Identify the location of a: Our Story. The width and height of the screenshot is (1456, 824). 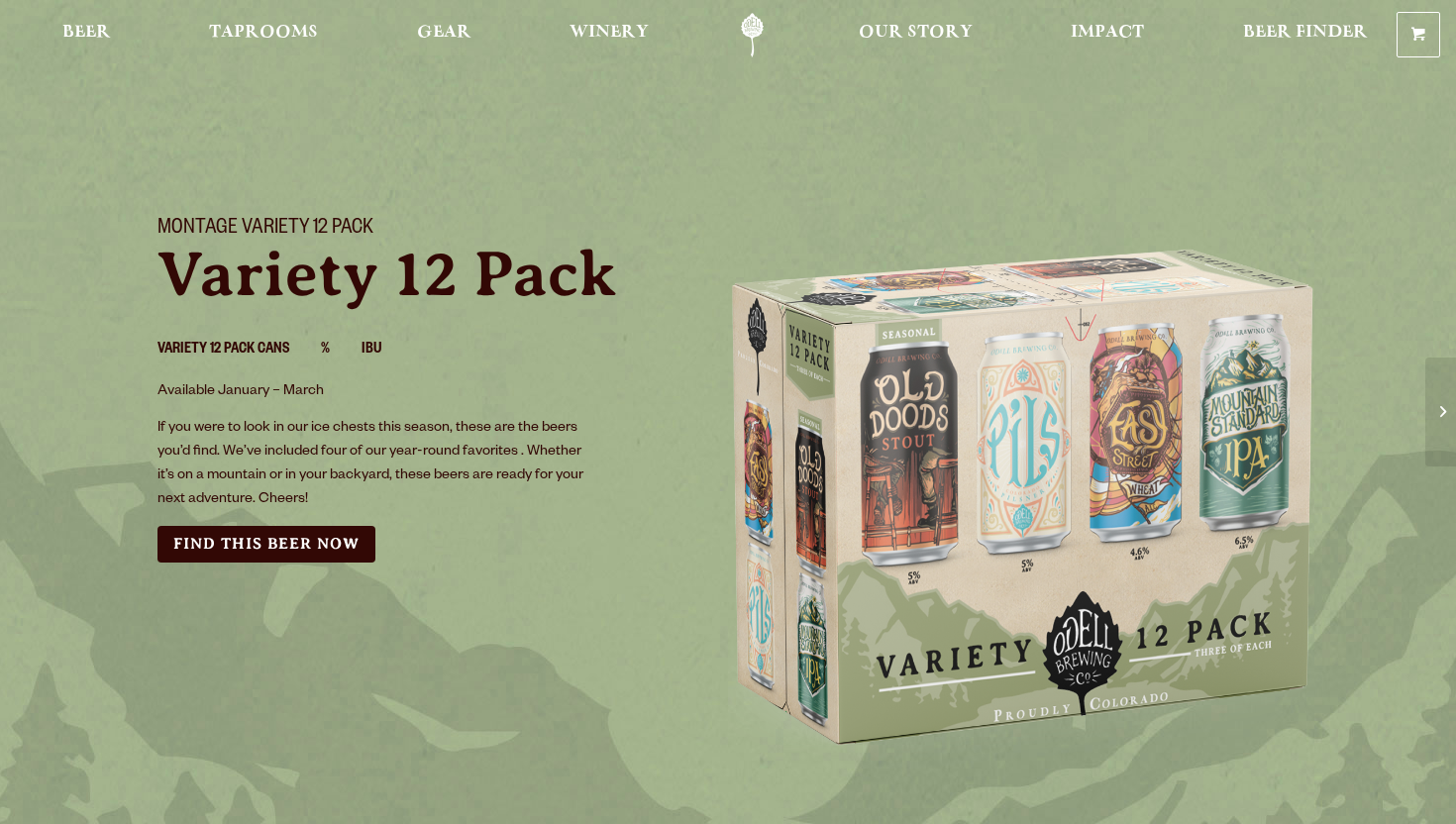
(915, 35).